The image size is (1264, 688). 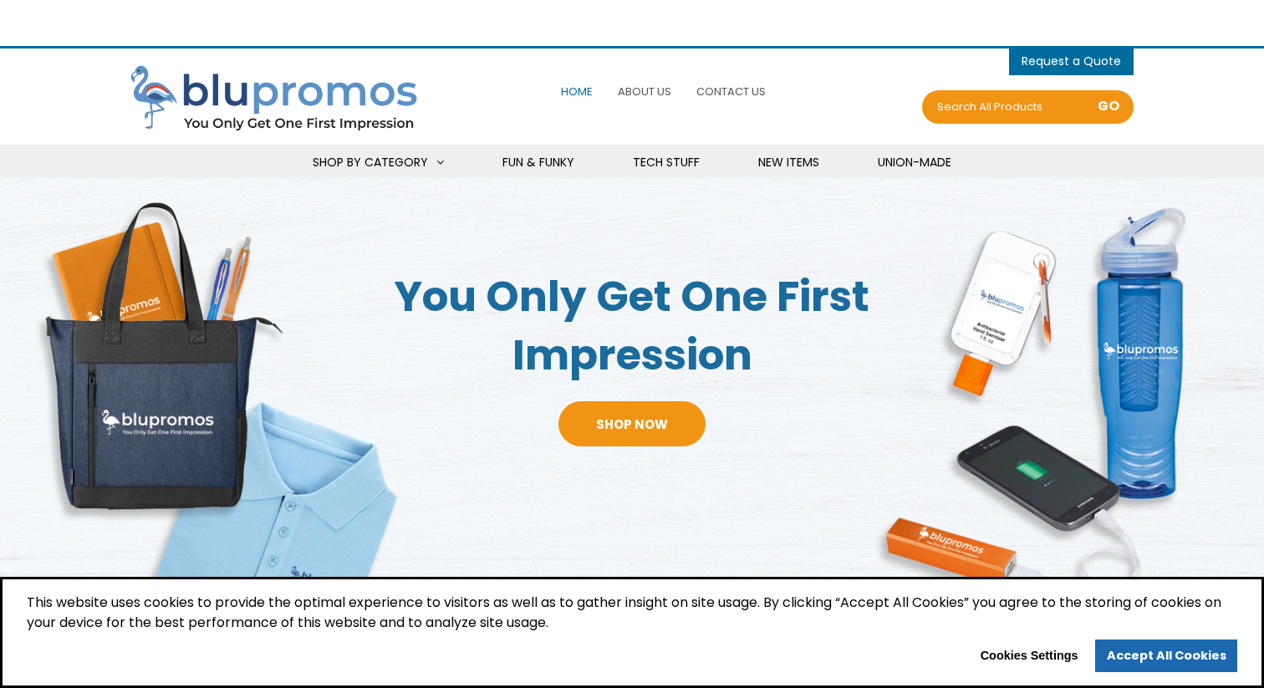 What do you see at coordinates (666, 162) in the screenshot?
I see `a: Tech Stuff` at bounding box center [666, 162].